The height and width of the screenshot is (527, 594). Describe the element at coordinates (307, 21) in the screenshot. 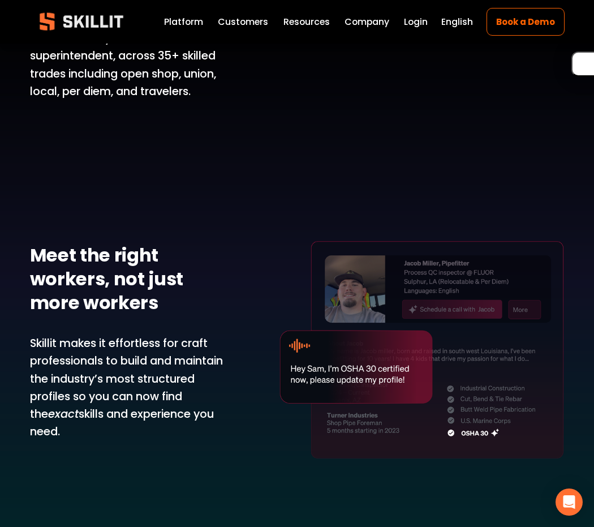

I see `a: folder dropdown` at that location.